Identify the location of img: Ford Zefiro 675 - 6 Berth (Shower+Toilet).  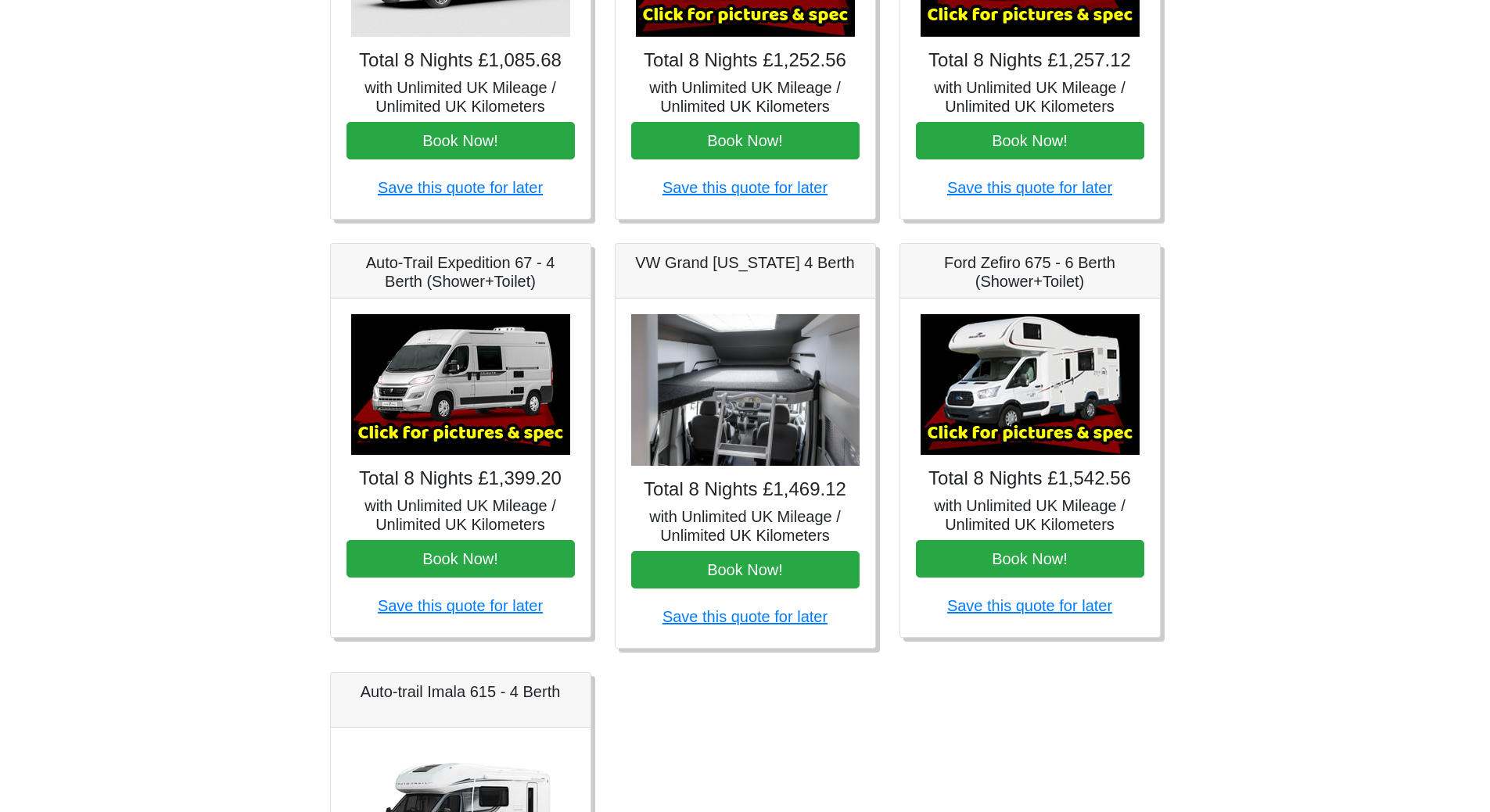
(1030, 385).